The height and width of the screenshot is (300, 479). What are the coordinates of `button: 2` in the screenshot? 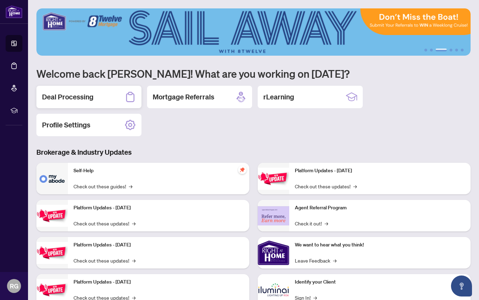 It's located at (431, 50).